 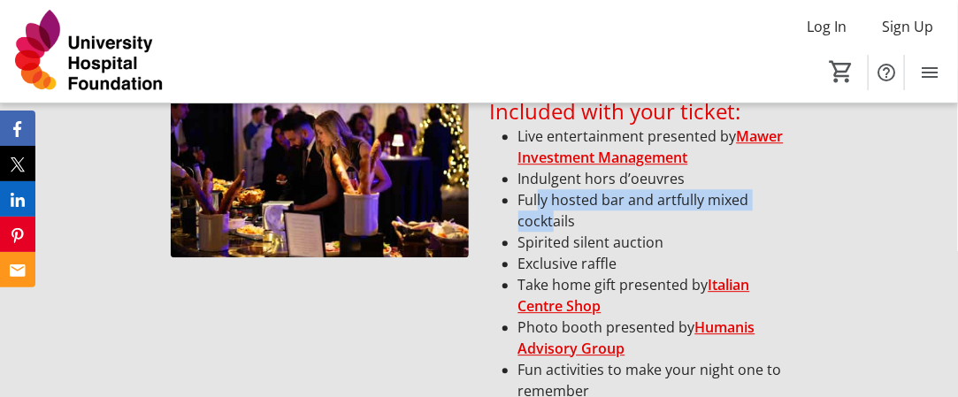 What do you see at coordinates (886, 73) in the screenshot?
I see `button: Help` at bounding box center [886, 73].